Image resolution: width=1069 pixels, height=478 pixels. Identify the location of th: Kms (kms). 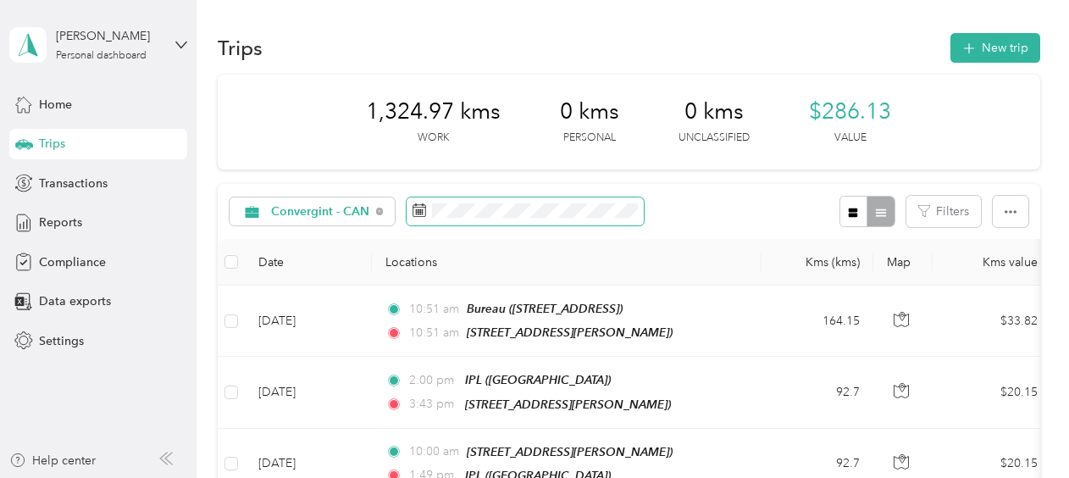
(817, 262).